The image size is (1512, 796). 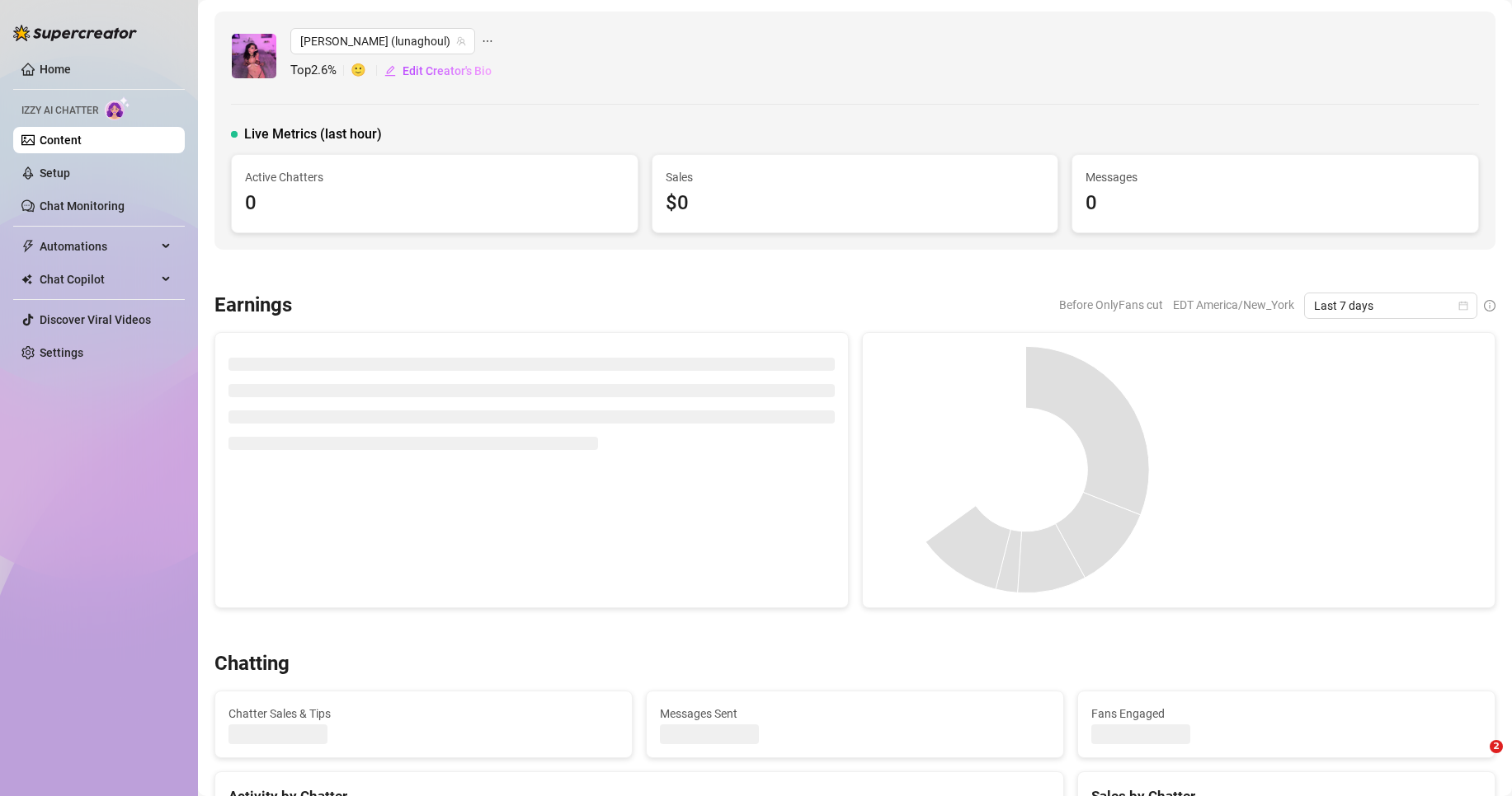 What do you see at coordinates (1496, 746) in the screenshot?
I see `span: 2` at bounding box center [1496, 746].